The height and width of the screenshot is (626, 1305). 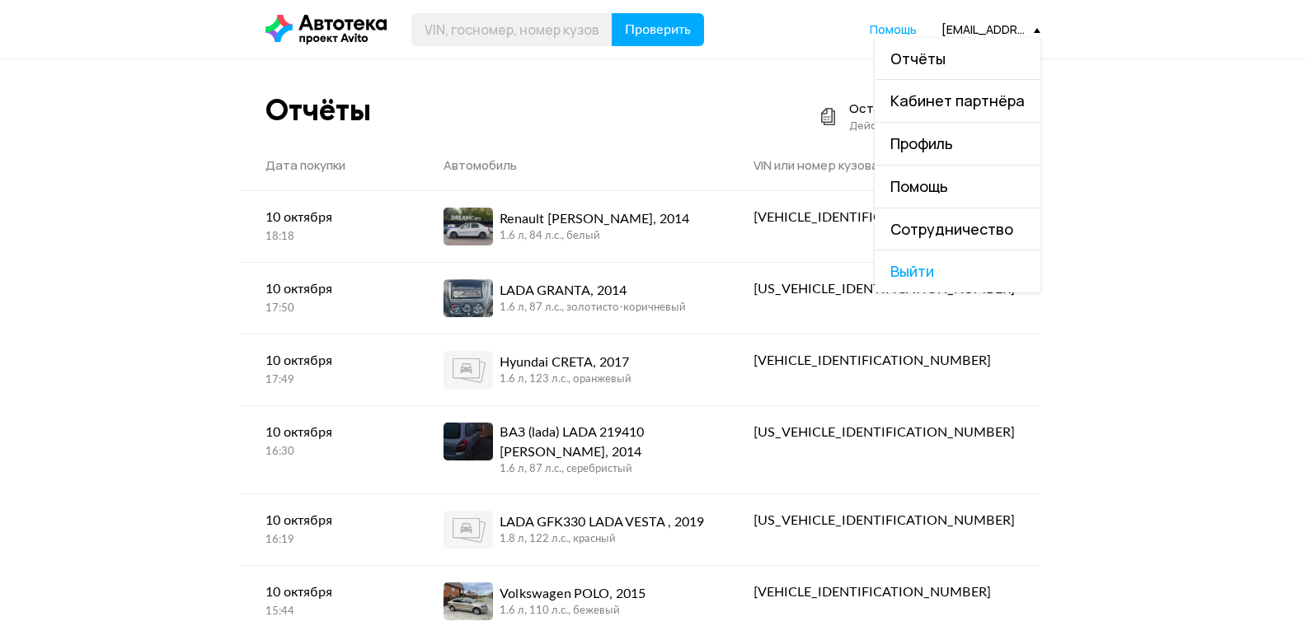 I want to click on div: 1.6 л, 87 л.c., серебристый, so click(x=602, y=470).